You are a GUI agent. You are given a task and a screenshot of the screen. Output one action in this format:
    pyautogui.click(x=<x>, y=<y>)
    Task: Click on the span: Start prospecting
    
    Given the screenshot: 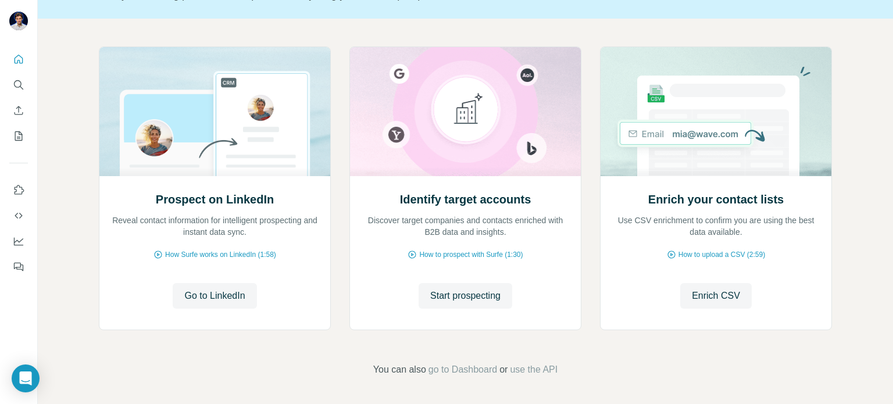 What is the action you would take?
    pyautogui.click(x=465, y=296)
    